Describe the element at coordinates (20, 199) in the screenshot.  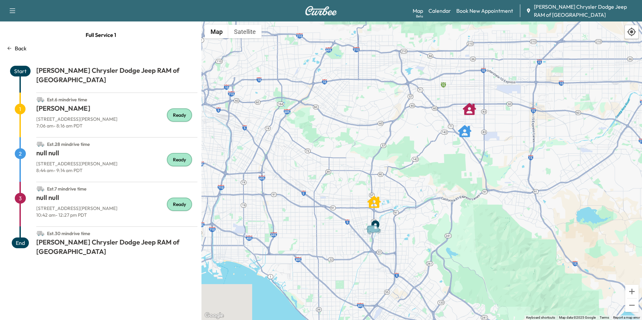
I see `span: 3` at that location.